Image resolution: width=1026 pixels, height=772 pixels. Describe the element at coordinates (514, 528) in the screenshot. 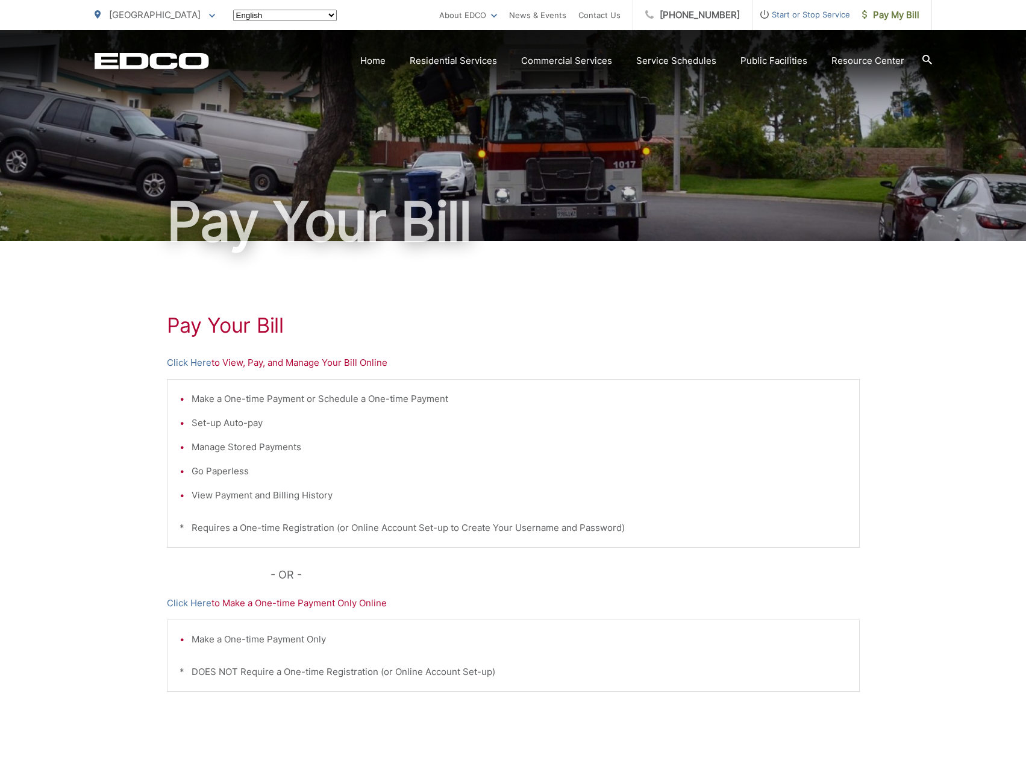

I see `p: * Requires a One-time Registration (or Online Account Set-up to Create Your Username and Password)` at that location.